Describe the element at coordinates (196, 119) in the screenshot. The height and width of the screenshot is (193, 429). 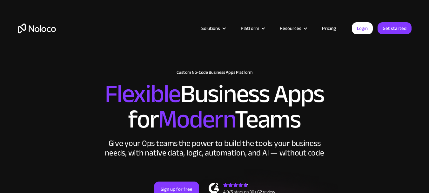
I see `span: Modern` at that location.